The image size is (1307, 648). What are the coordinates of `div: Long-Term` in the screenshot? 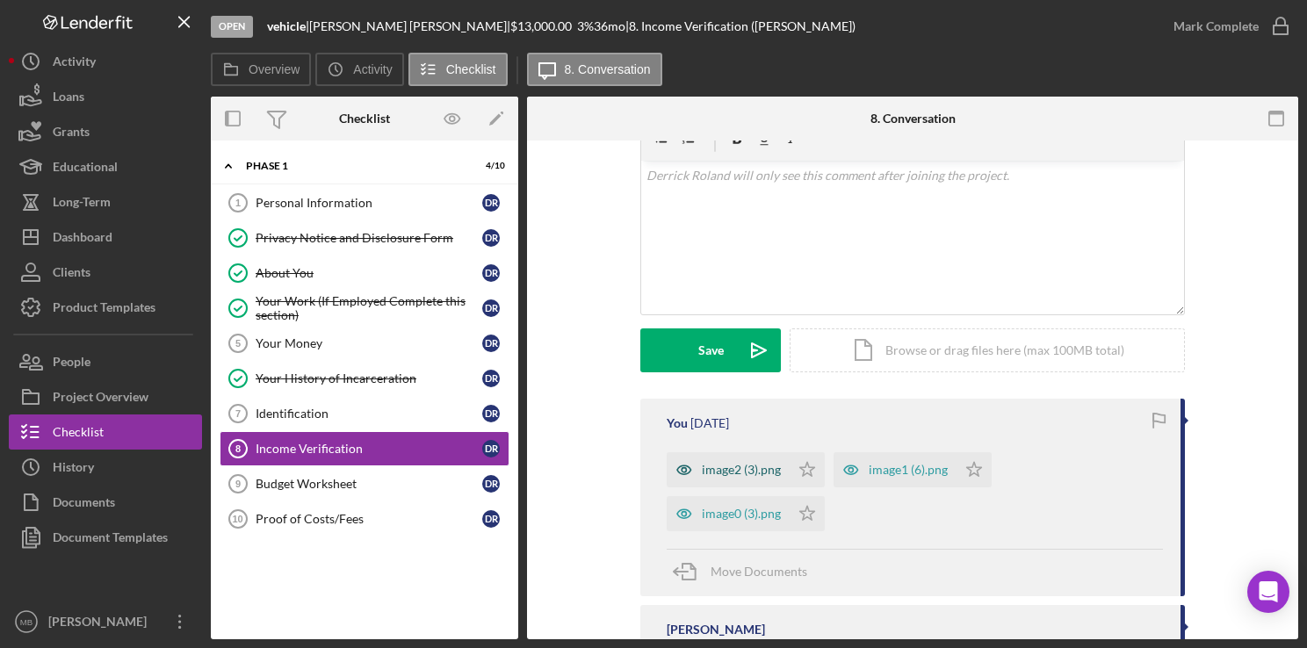 It's located at (82, 204).